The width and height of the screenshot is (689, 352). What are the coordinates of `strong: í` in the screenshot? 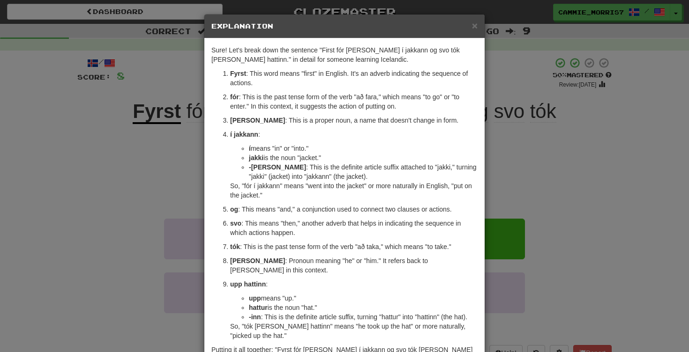 It's located at (250, 149).